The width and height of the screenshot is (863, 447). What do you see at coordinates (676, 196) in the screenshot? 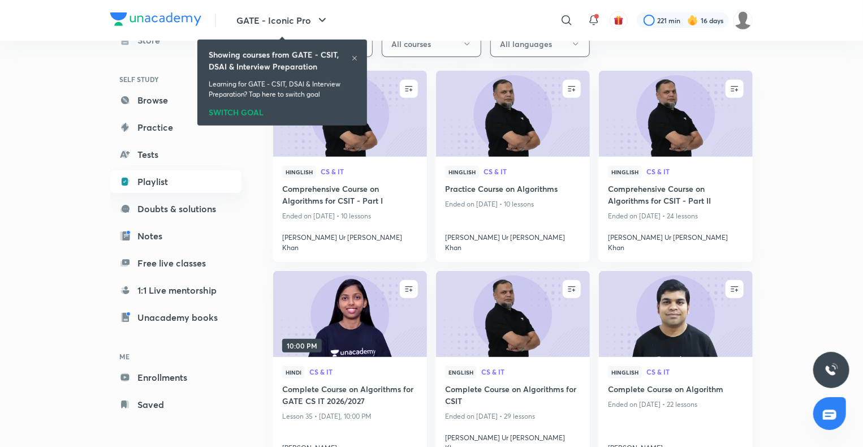
I see `a: Comprehensive Course on Algorithms for CSIT - Part II` at bounding box center [676, 196].